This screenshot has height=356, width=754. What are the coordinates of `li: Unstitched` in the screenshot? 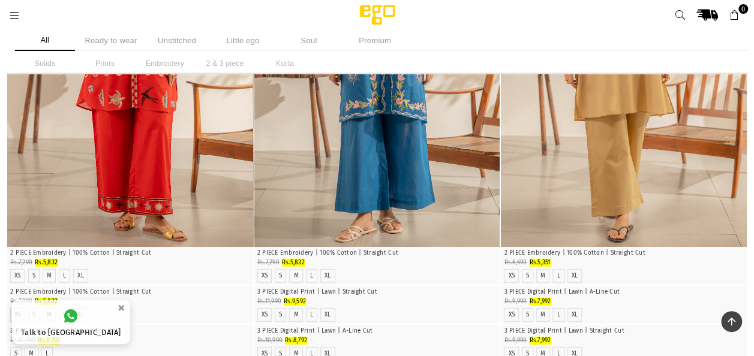 It's located at (177, 40).